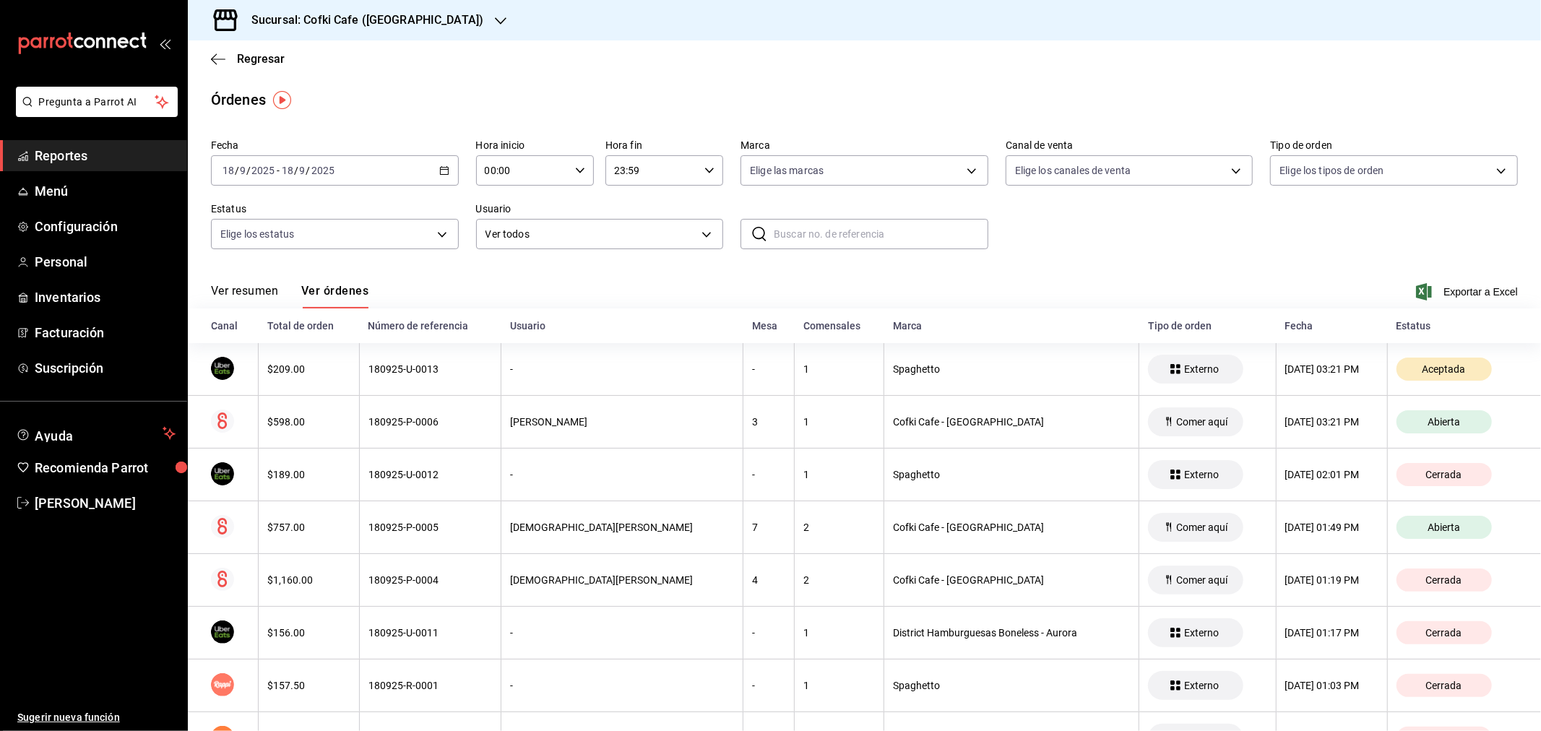 This screenshot has width=1541, height=731. Describe the element at coordinates (105, 368) in the screenshot. I see `span: Suscripción` at that location.